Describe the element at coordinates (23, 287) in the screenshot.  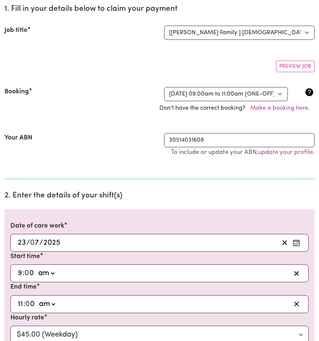
I see `label: End time` at that location.